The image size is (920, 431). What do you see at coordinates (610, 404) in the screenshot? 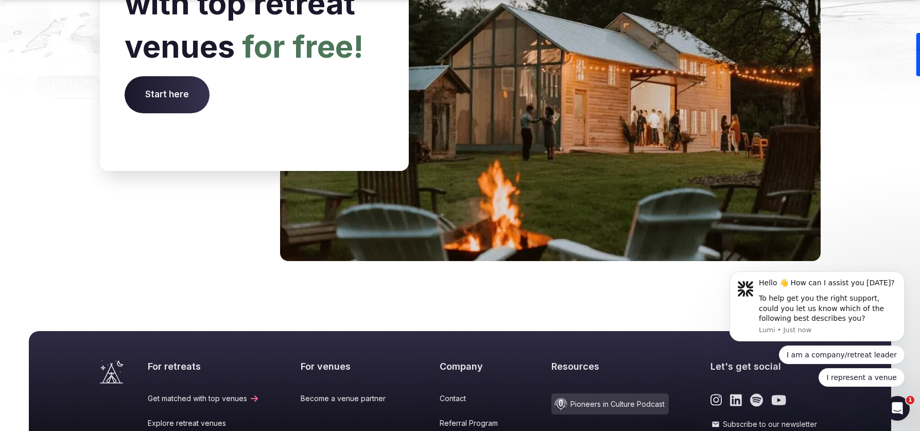
I see `a: Pioneers in Culture Podcast` at bounding box center [610, 404].